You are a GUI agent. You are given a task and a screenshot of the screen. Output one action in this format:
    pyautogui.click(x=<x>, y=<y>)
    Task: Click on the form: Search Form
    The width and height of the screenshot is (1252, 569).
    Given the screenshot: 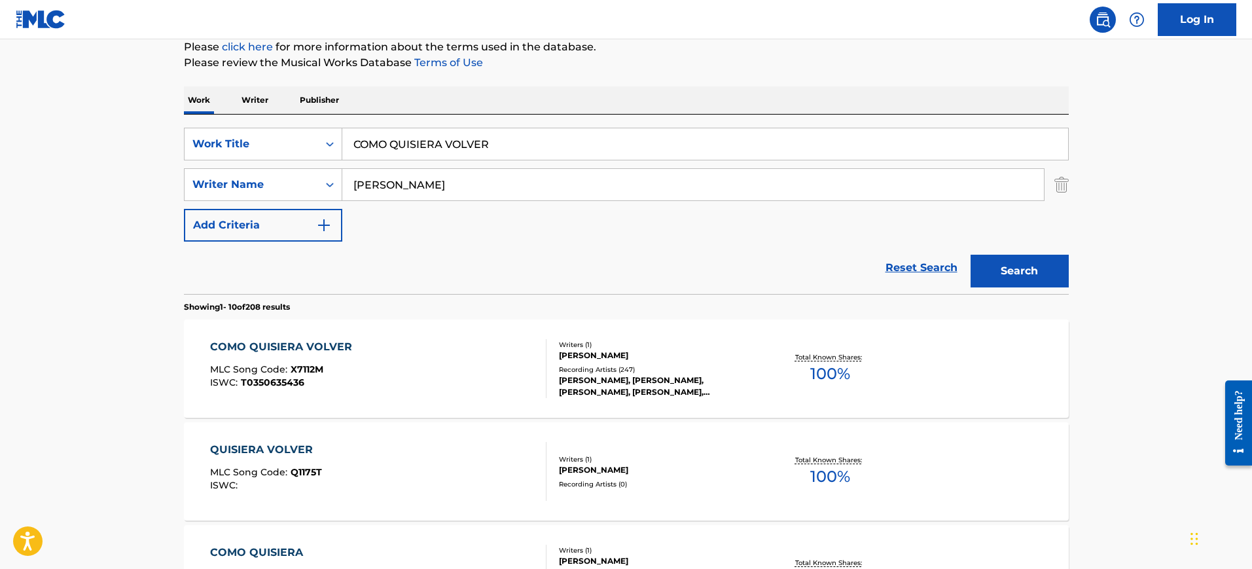 What is the action you would take?
    pyautogui.click(x=626, y=211)
    